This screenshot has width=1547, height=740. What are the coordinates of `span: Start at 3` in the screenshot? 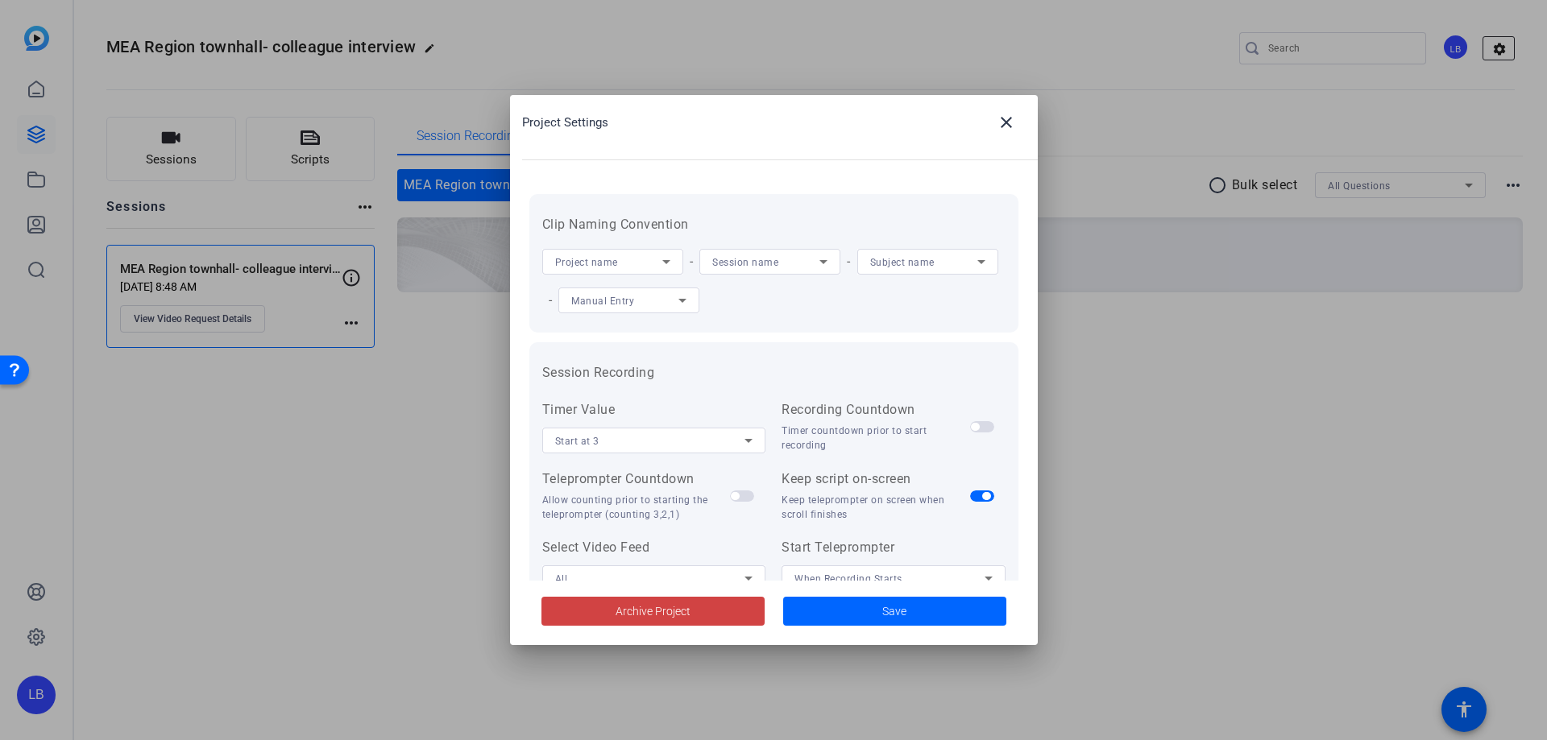 It's located at (577, 442).